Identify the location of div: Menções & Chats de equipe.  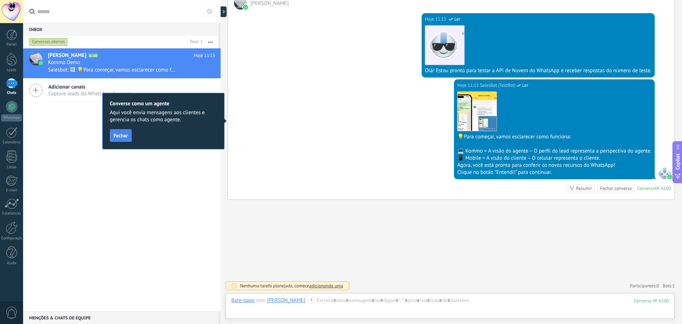
(120, 317).